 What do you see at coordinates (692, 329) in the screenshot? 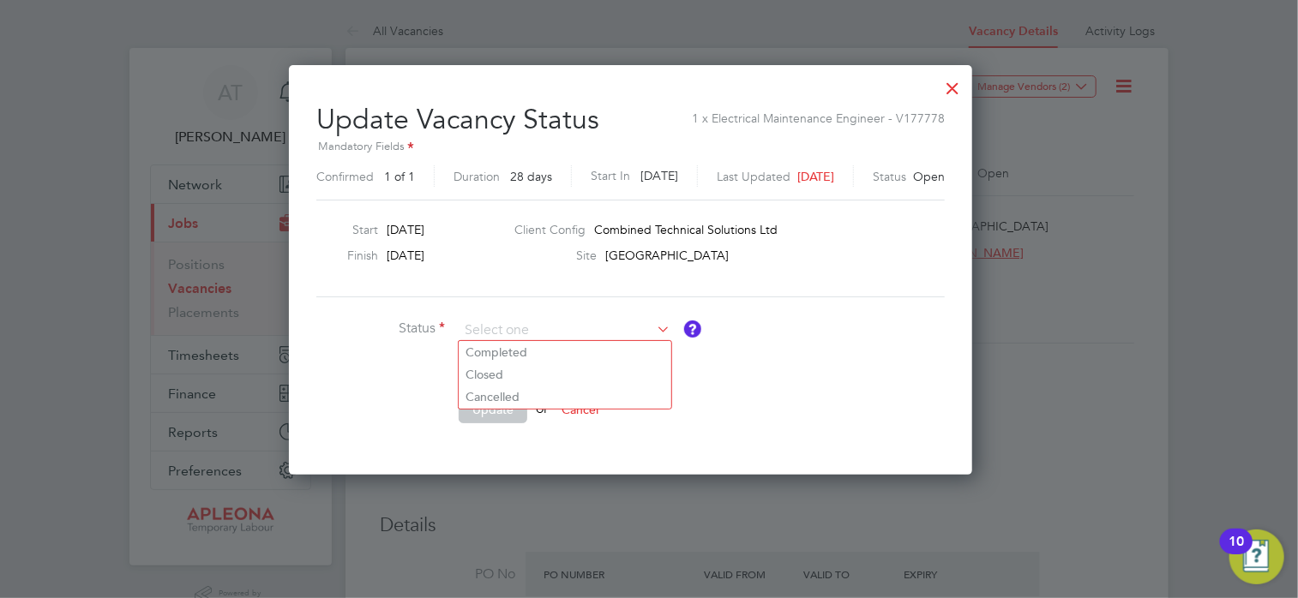
I see `button: Vacancy Status Definitions` at bounding box center [692, 329].